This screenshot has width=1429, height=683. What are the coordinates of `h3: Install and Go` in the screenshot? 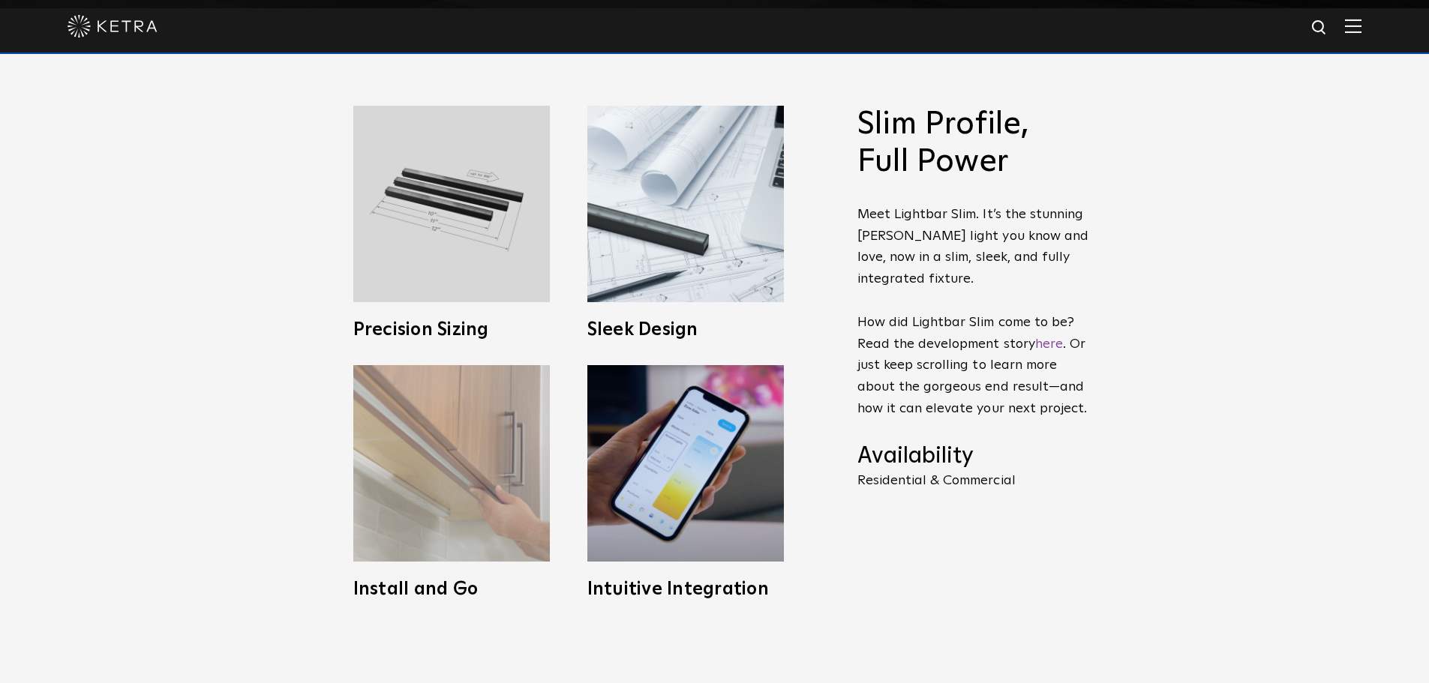 It's located at (451, 589).